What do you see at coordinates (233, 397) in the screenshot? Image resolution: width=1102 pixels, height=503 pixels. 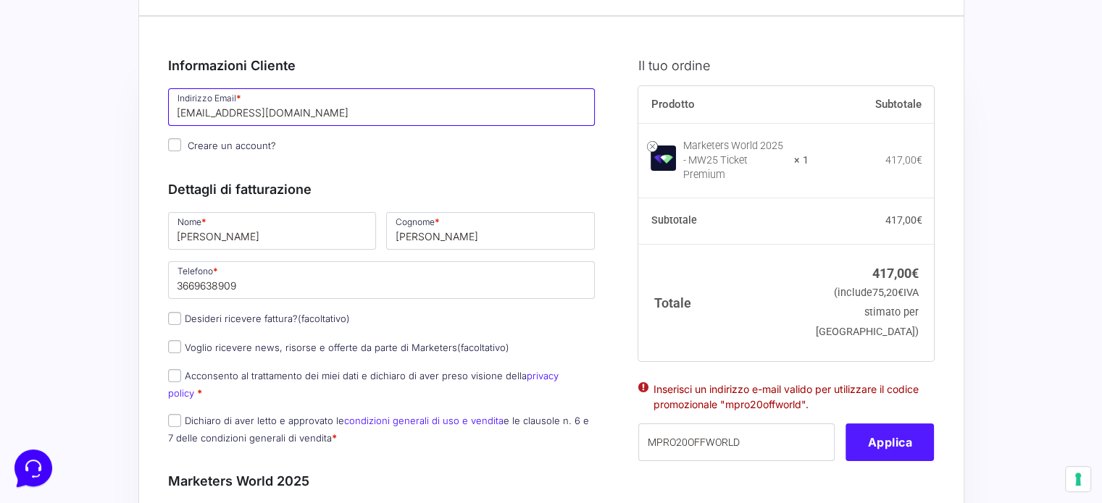 I see `p: Aiuto` at bounding box center [233, 397].